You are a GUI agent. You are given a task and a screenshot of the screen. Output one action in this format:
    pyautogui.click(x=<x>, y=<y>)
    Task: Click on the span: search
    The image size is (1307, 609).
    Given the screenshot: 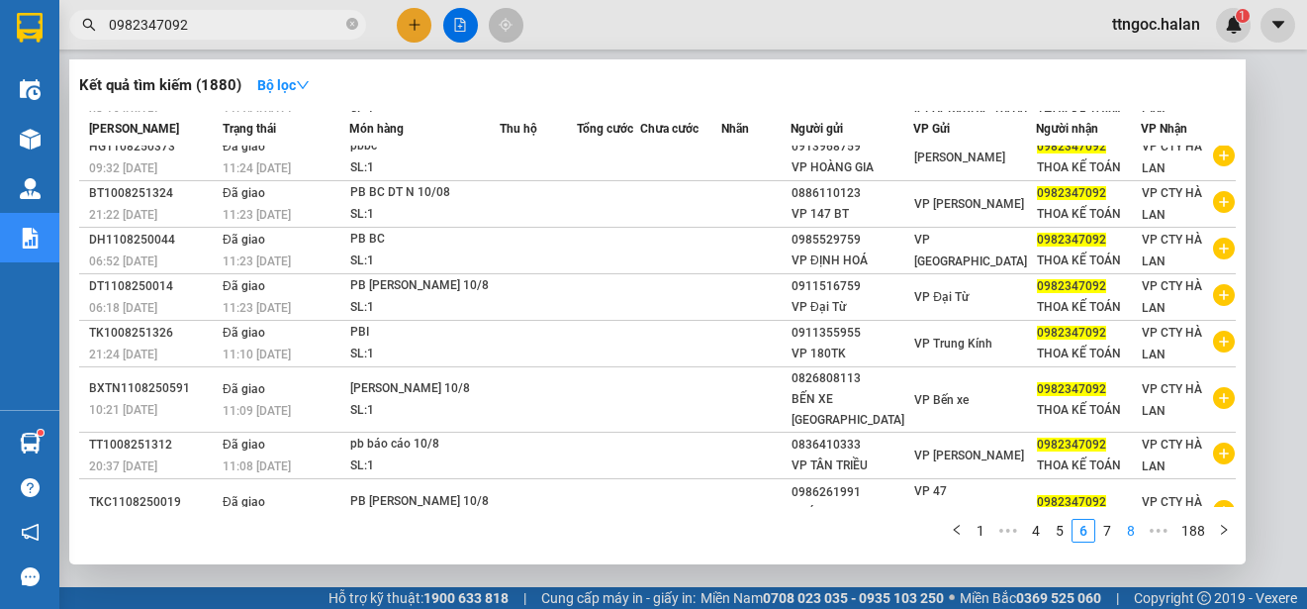 What is the action you would take?
    pyautogui.click(x=89, y=25)
    